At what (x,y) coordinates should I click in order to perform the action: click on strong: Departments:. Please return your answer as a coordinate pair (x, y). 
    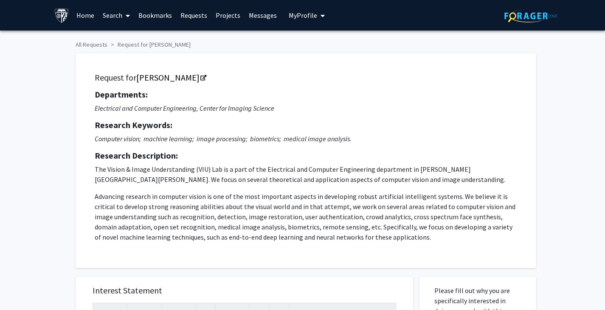
    Looking at the image, I should click on (121, 94).